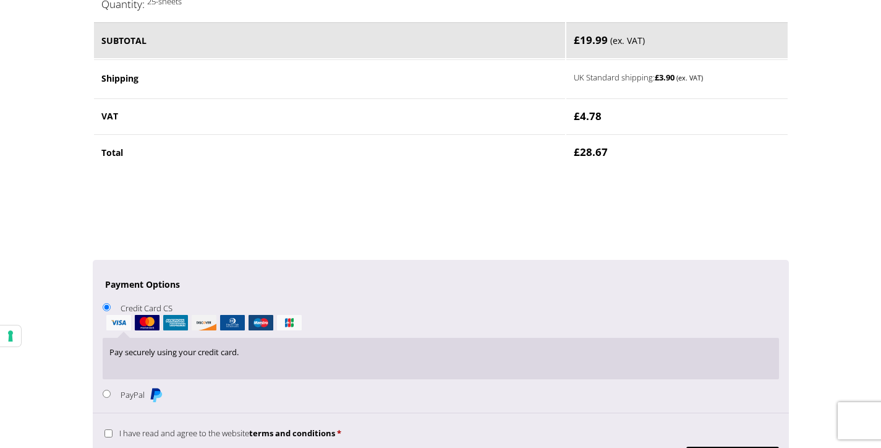 The image size is (881, 448). What do you see at coordinates (176, 322) in the screenshot?
I see `img: amex` at bounding box center [176, 322].